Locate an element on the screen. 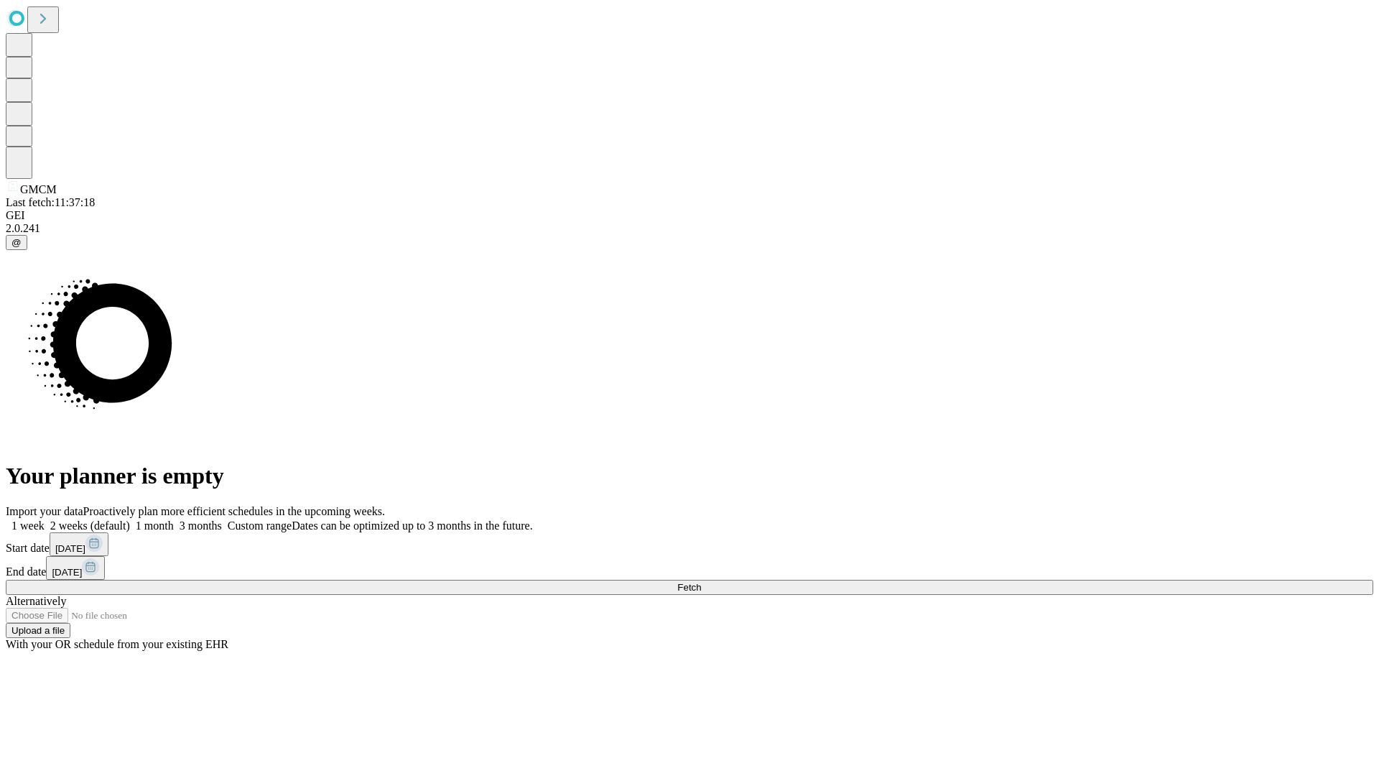  span: GMCM is located at coordinates (38, 189).